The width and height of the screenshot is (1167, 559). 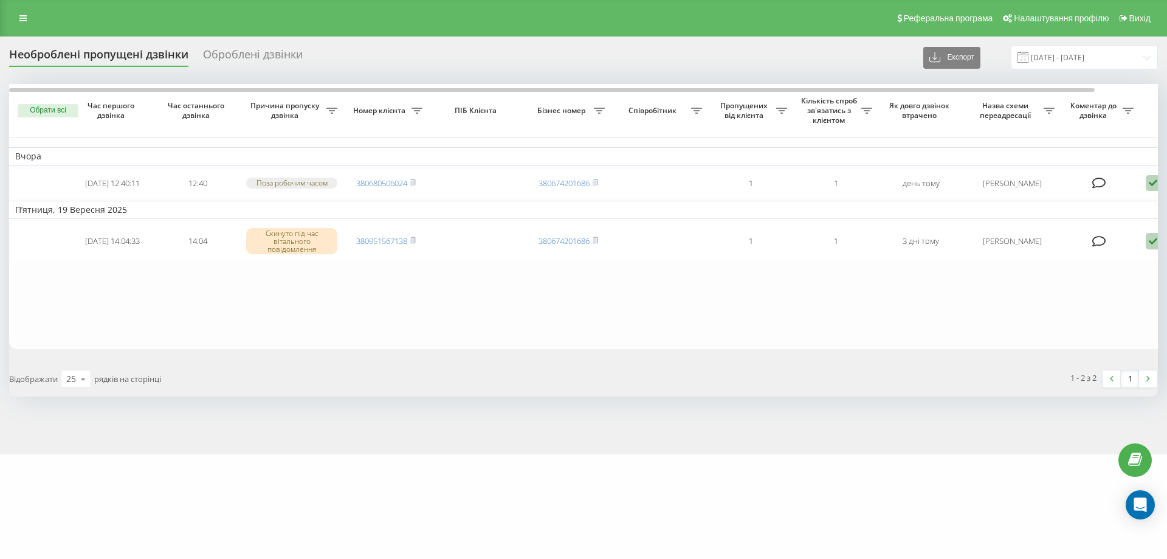 I want to click on div: Необроблені пропущені дзвінки, so click(x=98, y=57).